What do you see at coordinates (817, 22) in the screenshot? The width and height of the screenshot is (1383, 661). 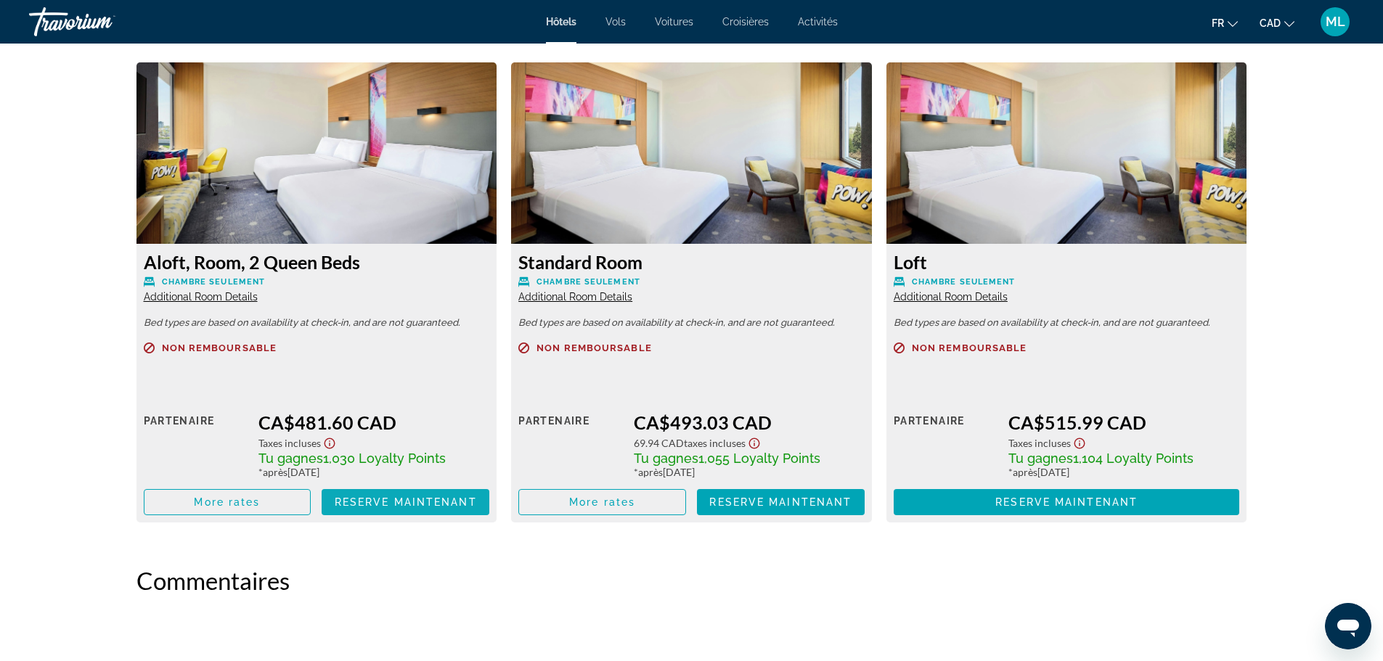 I see `span: Activités` at bounding box center [817, 22].